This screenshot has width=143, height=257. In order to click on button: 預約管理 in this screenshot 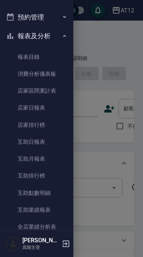, I will do `click(37, 17)`.